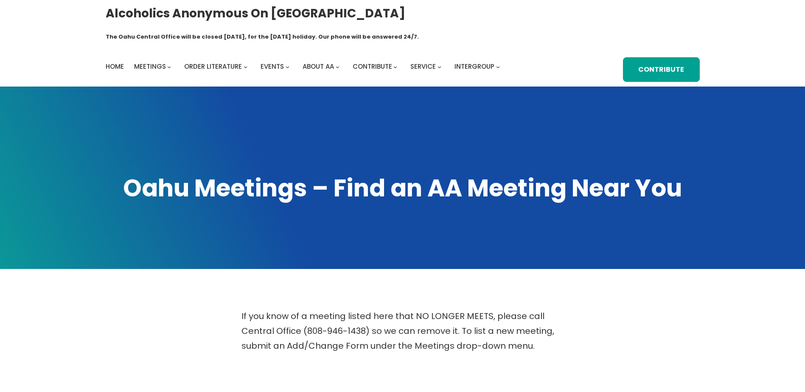  Describe the element at coordinates (423, 67) in the screenshot. I see `a: Service` at that location.